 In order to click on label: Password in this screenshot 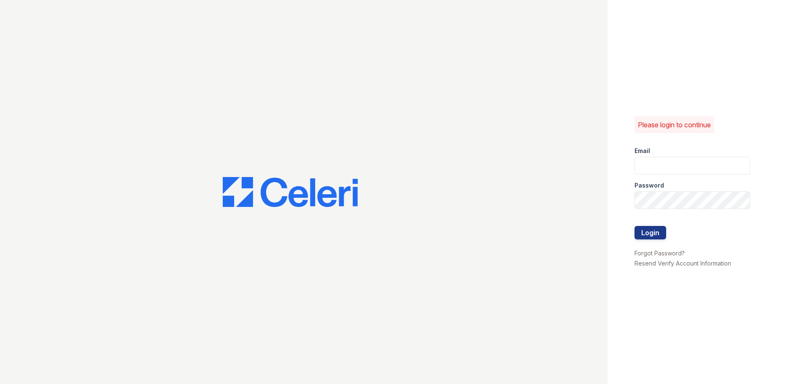, I will do `click(649, 186)`.